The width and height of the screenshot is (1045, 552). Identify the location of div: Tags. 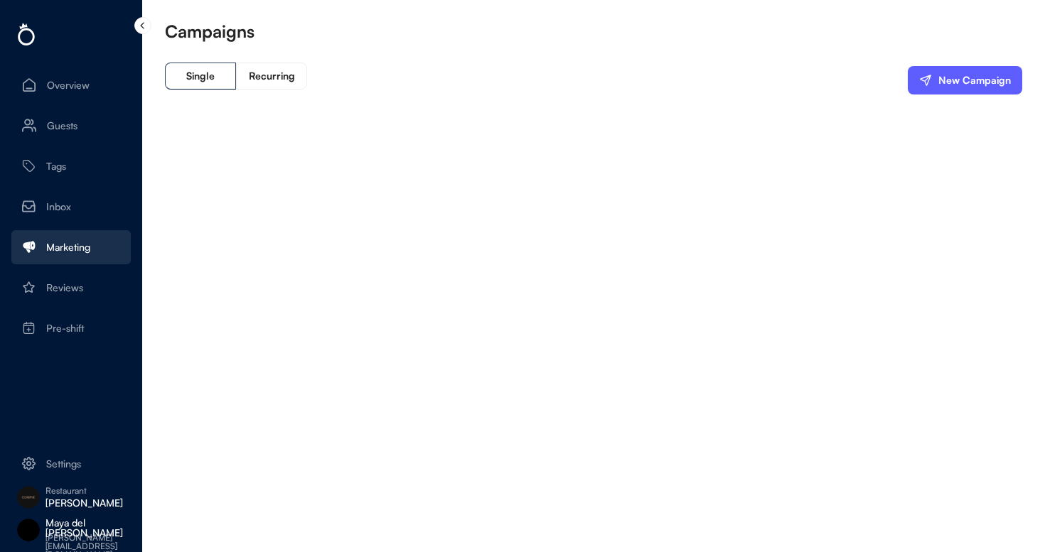
(56, 166).